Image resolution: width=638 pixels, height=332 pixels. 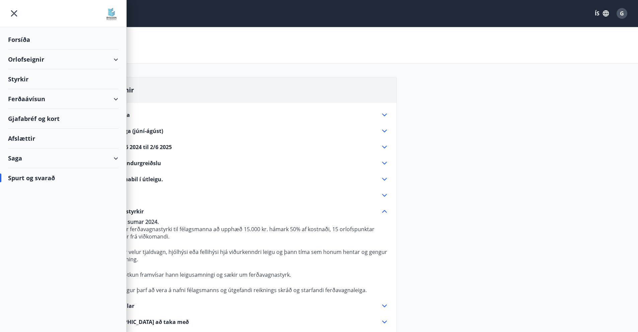 I want to click on div: Forsíða, so click(x=63, y=40).